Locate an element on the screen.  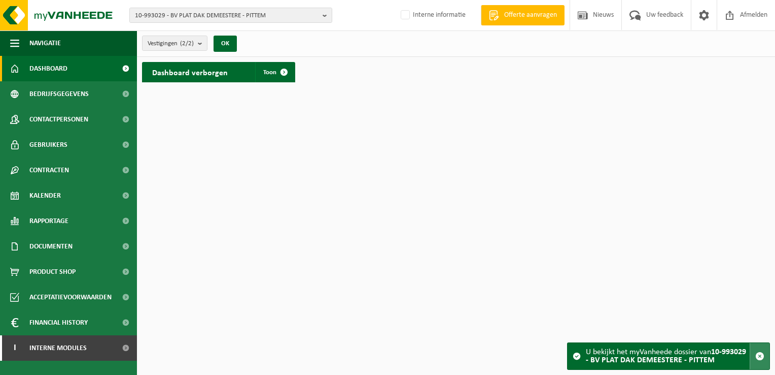
span: Documenten is located at coordinates (51, 246).